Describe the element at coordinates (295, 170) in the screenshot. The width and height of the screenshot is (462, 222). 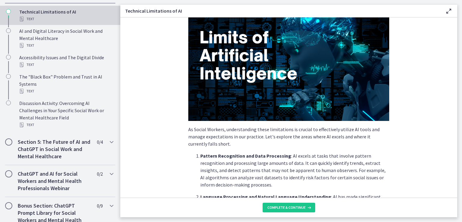
I see `p: : AI excels at tasks that involve pattern recognition and processing large amounts of data. It ca...` at that location.